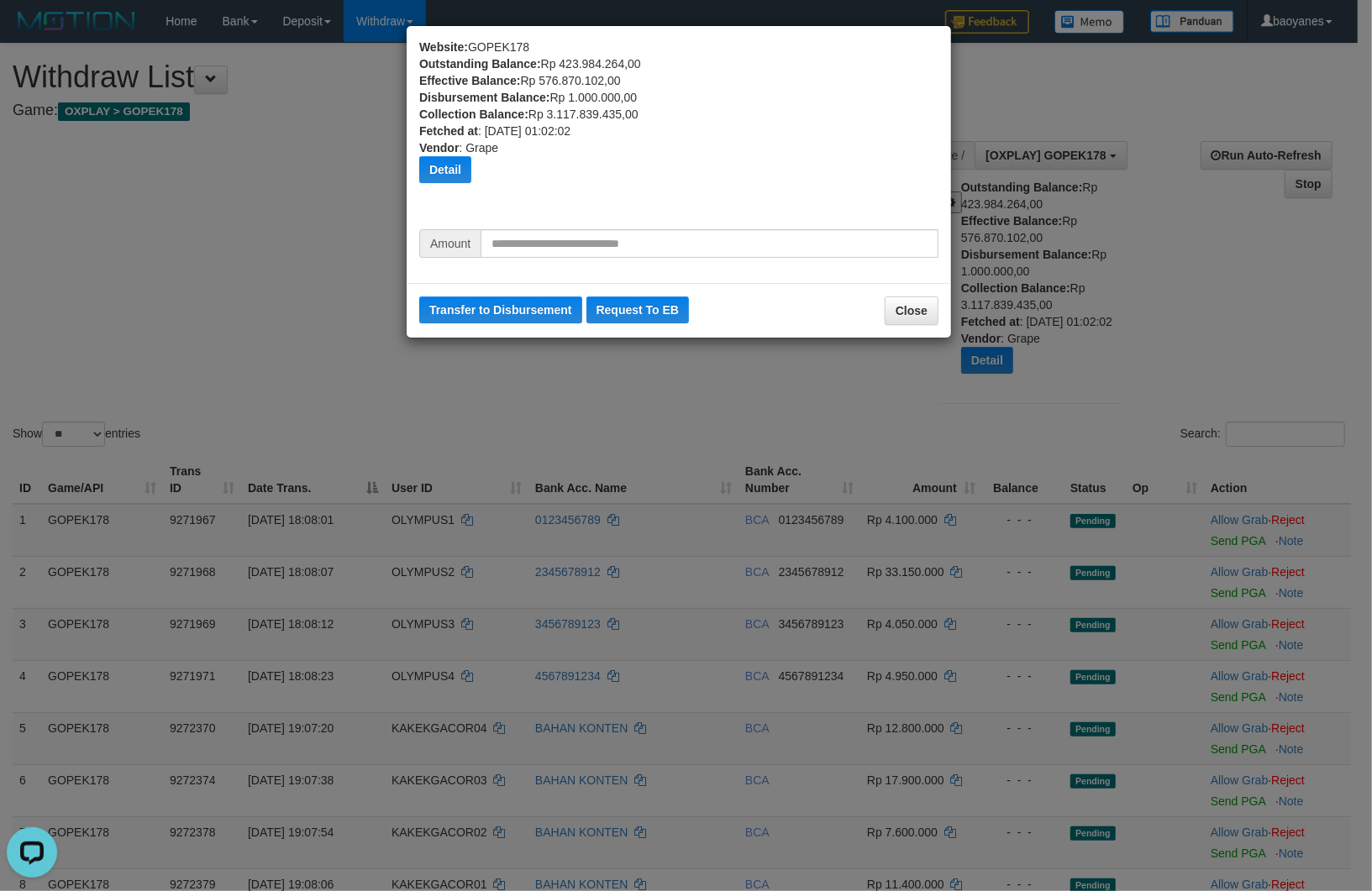 This screenshot has width=1372, height=891. Describe the element at coordinates (637, 310) in the screenshot. I see `button: Request To EB` at that location.